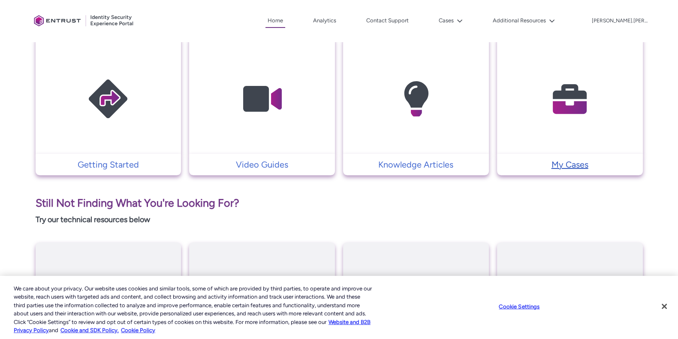  What do you see at coordinates (416, 99) in the screenshot?
I see `img: Knowledge Articles` at bounding box center [416, 99].